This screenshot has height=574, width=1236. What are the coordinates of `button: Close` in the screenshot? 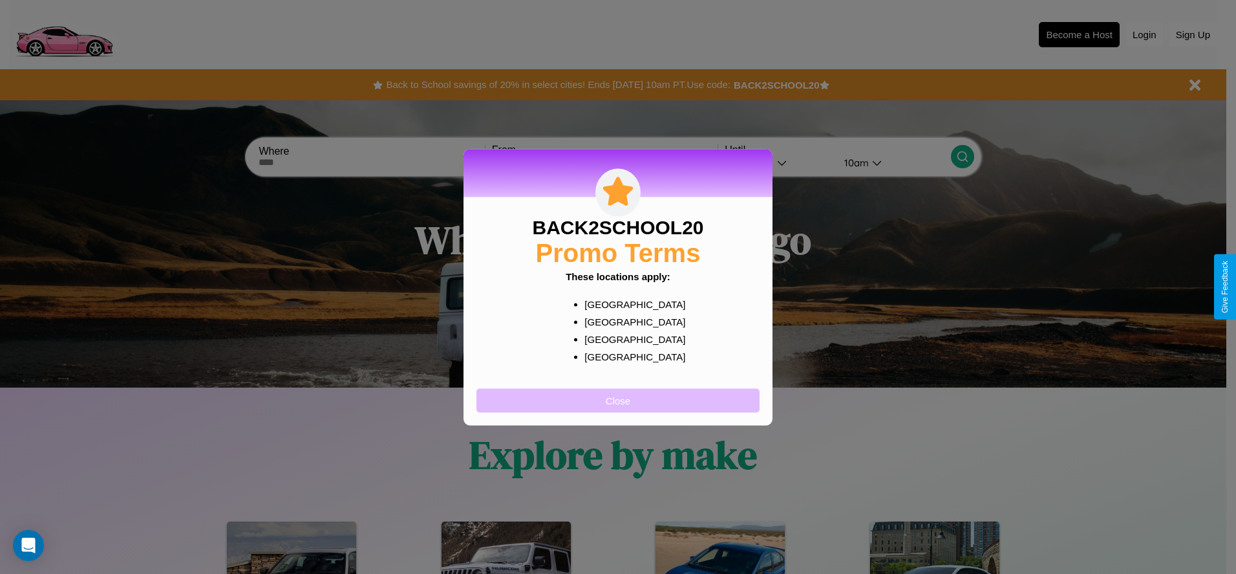 It's located at (618, 400).